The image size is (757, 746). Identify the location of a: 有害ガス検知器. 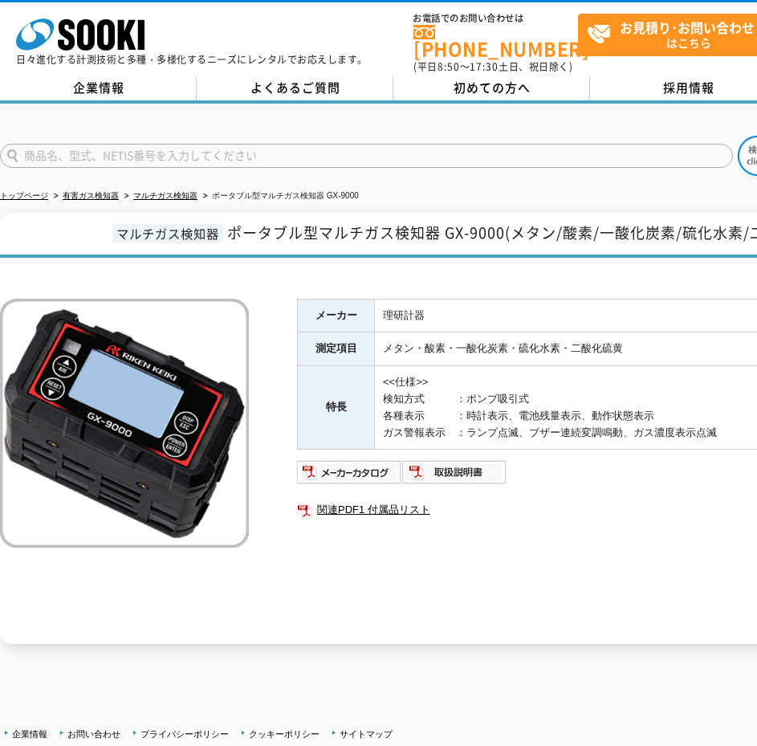
(91, 195).